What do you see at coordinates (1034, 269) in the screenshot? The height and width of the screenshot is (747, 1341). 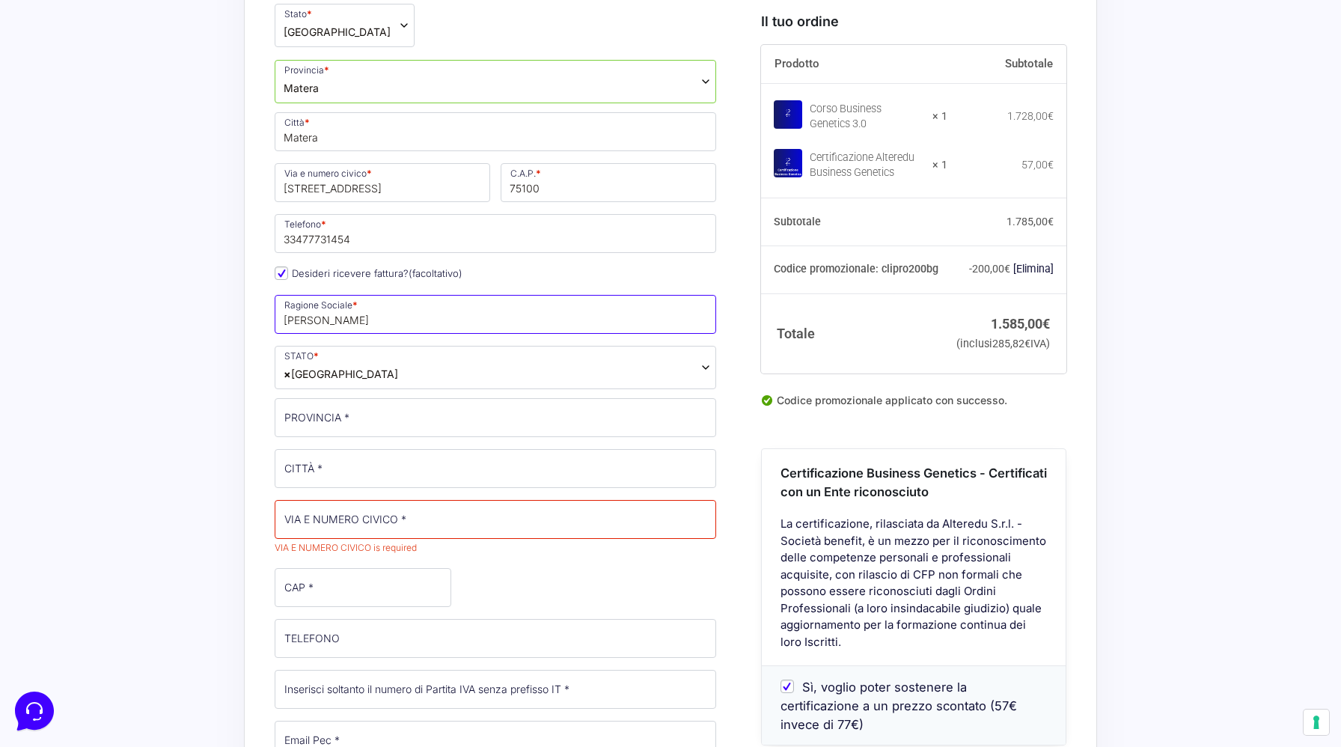 I see `a: Rimuovi il codice promozionale clipro200bg` at bounding box center [1034, 269].